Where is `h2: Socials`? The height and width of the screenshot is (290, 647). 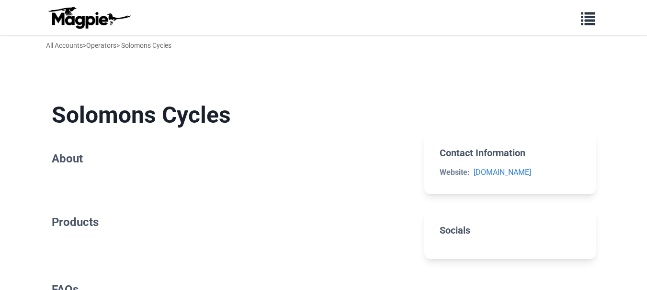 h2: Socials is located at coordinates (509, 231).